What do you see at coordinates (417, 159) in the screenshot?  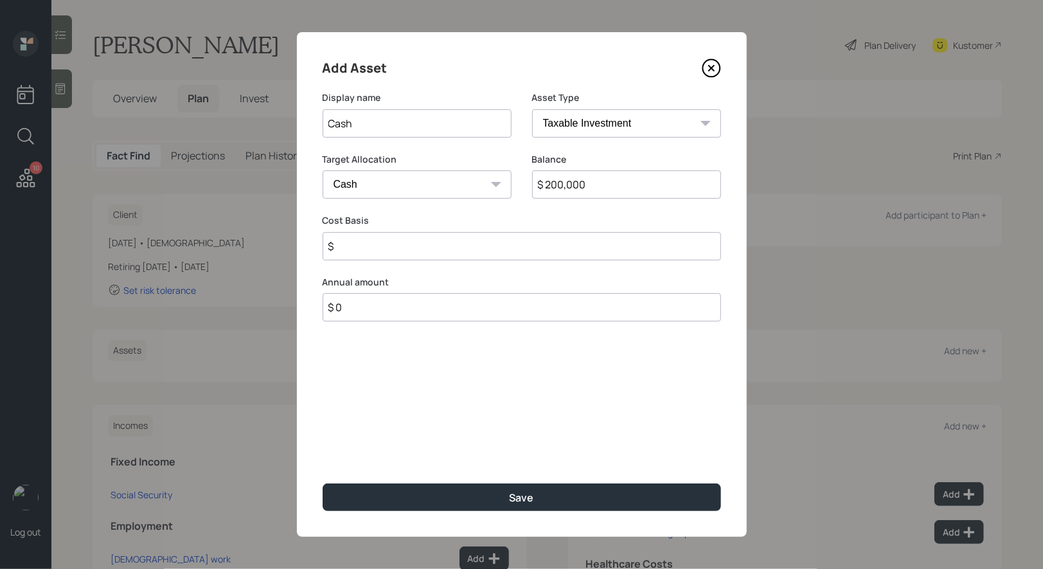 I see `label: Target Allocation` at bounding box center [417, 159].